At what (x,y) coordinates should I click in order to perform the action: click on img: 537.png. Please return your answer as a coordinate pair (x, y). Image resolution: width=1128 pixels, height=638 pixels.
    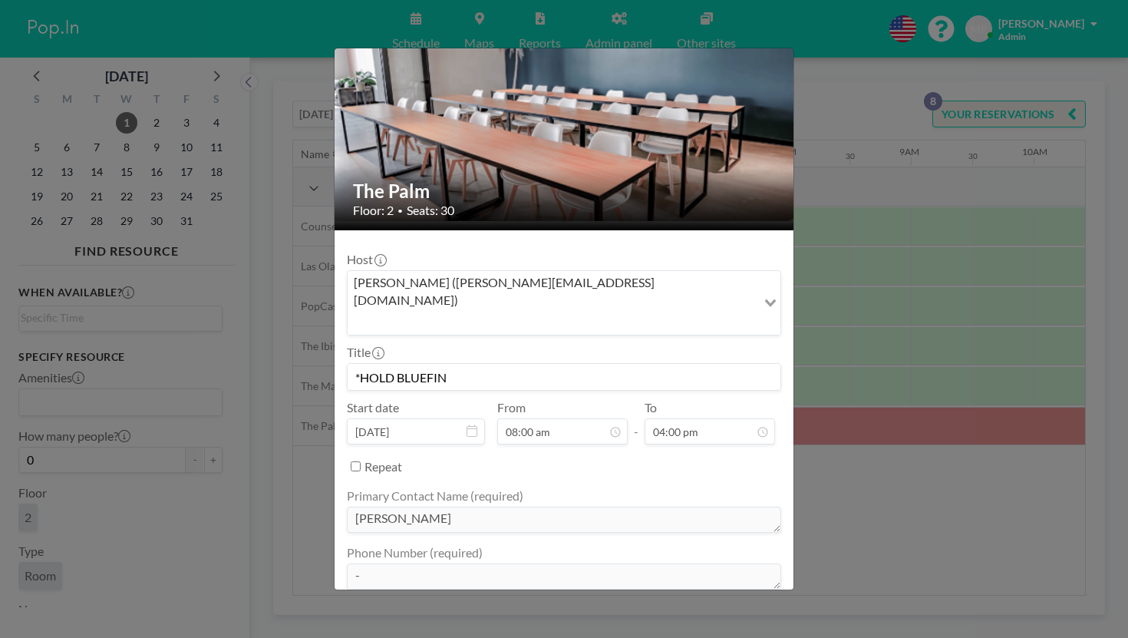
    Looking at the image, I should click on (565, 117).